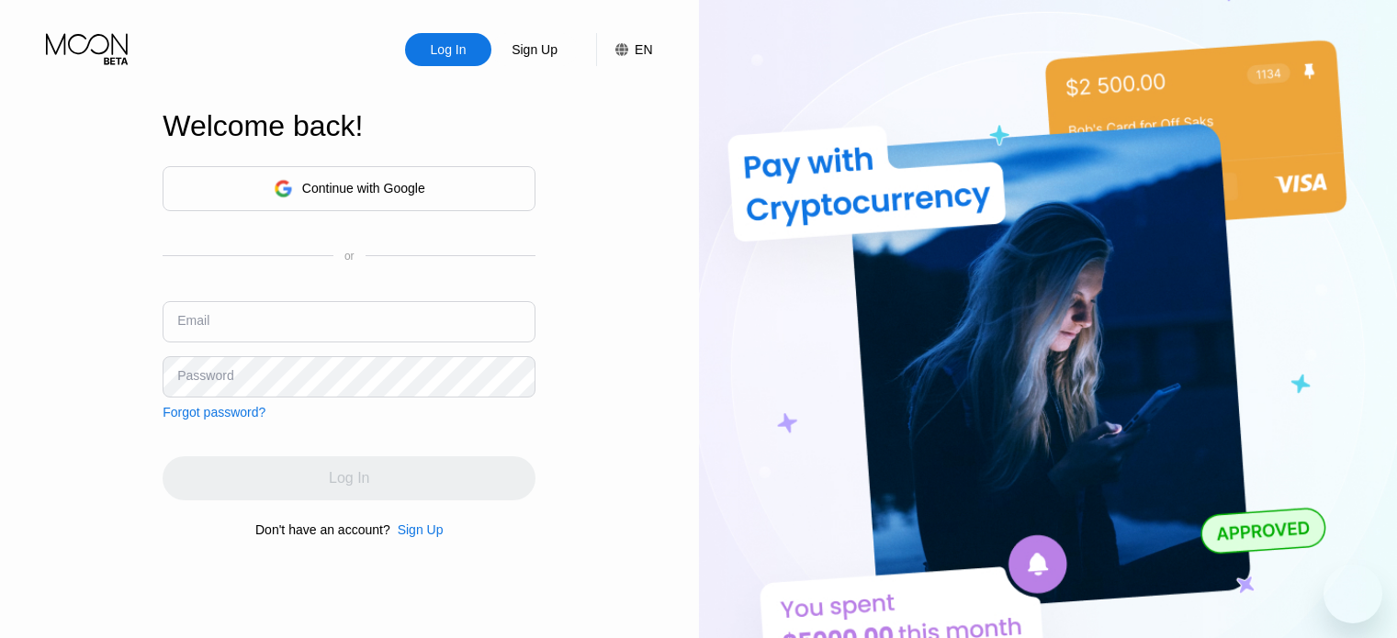 The image size is (1397, 638). I want to click on div: Welcome back!, so click(349, 126).